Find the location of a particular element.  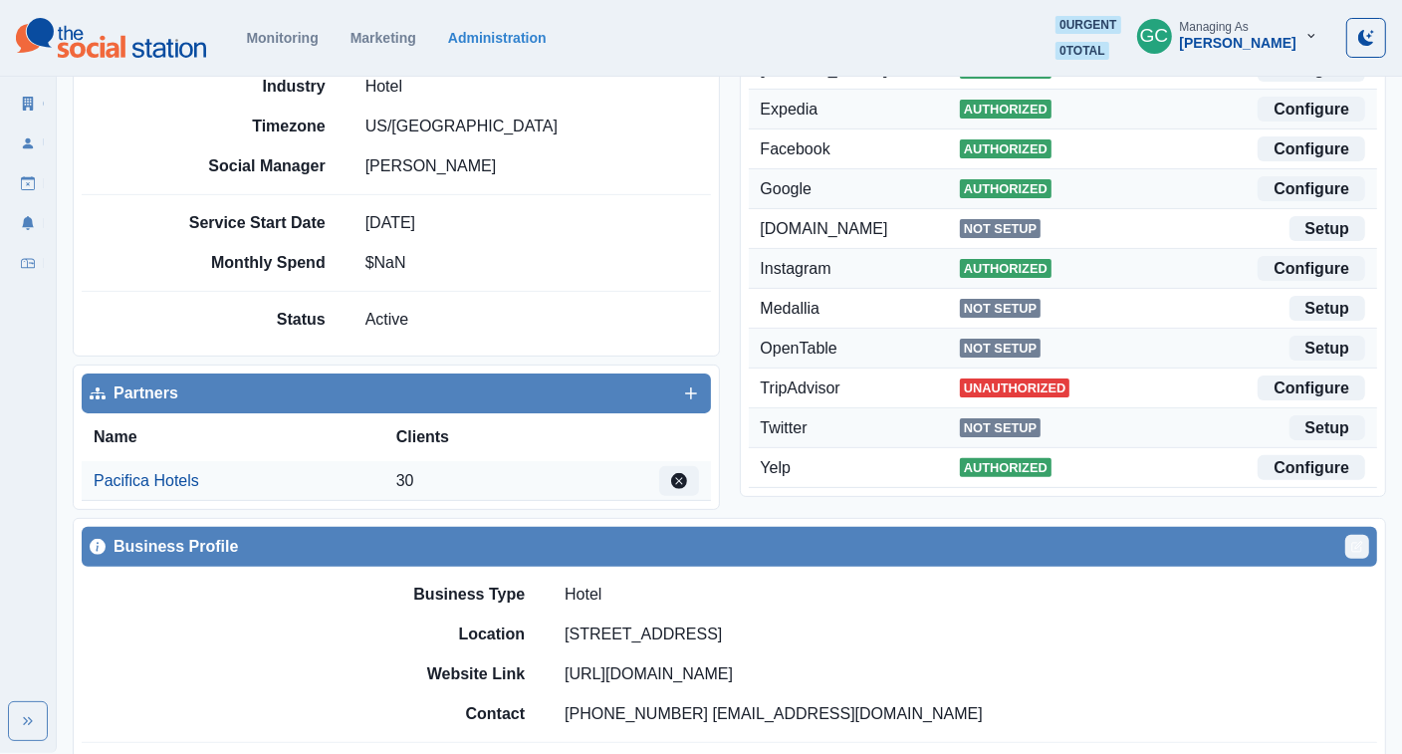

h2: Monthly Spend is located at coordinates (251, 262).